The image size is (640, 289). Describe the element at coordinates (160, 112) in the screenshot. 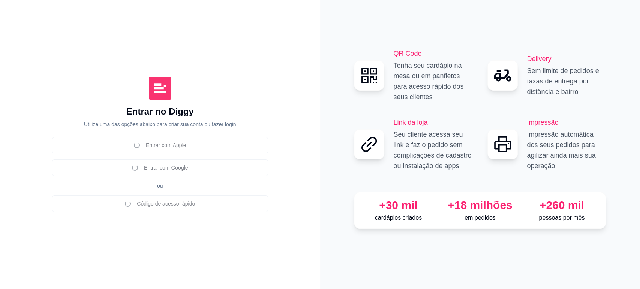

I see `h1: Entrar no Diggy` at that location.